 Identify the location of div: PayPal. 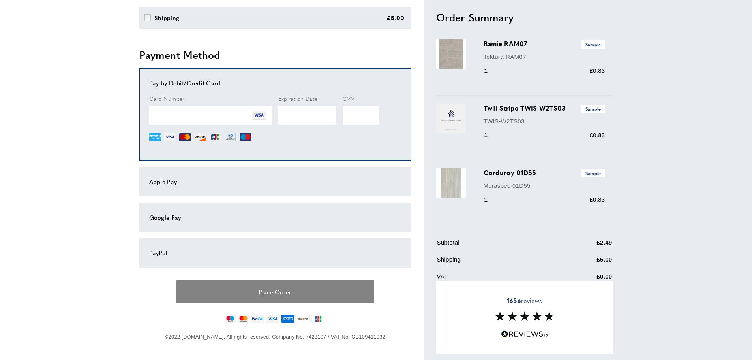
(275, 253).